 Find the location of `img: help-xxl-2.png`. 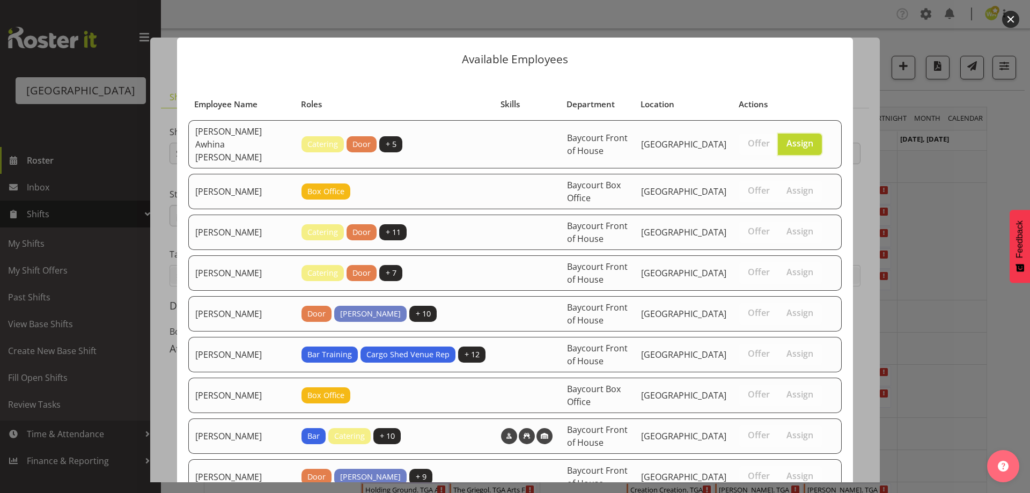

img: help-xxl-2.png is located at coordinates (1003, 466).